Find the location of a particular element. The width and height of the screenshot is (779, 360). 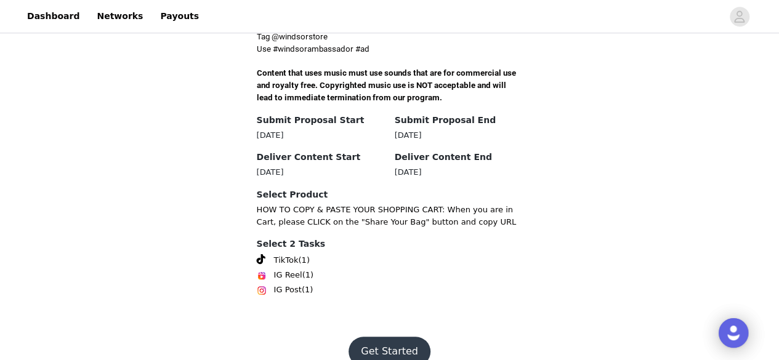

a: Payouts is located at coordinates (179, 16).